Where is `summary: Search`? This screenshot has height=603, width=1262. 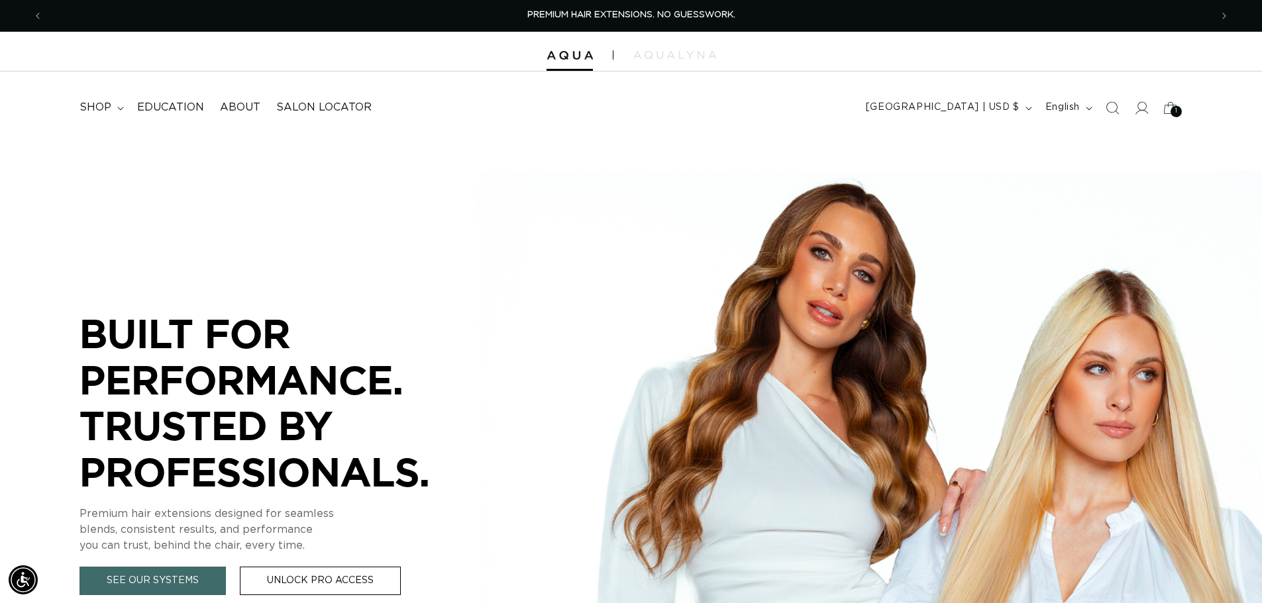
summary: Search is located at coordinates (1112, 108).